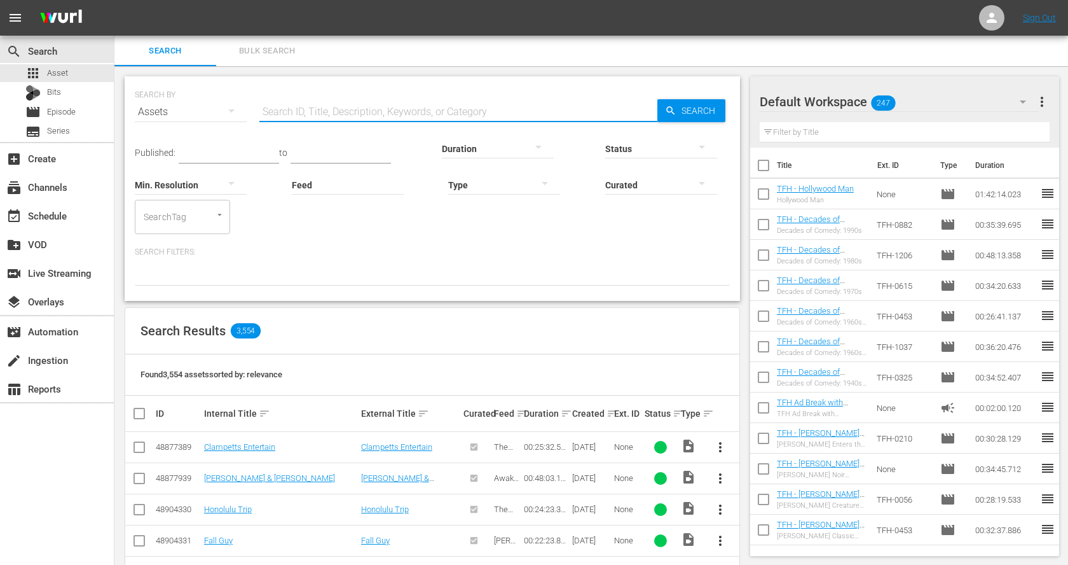  Describe the element at coordinates (476, 413) in the screenshot. I see `div: Curated` at that location.